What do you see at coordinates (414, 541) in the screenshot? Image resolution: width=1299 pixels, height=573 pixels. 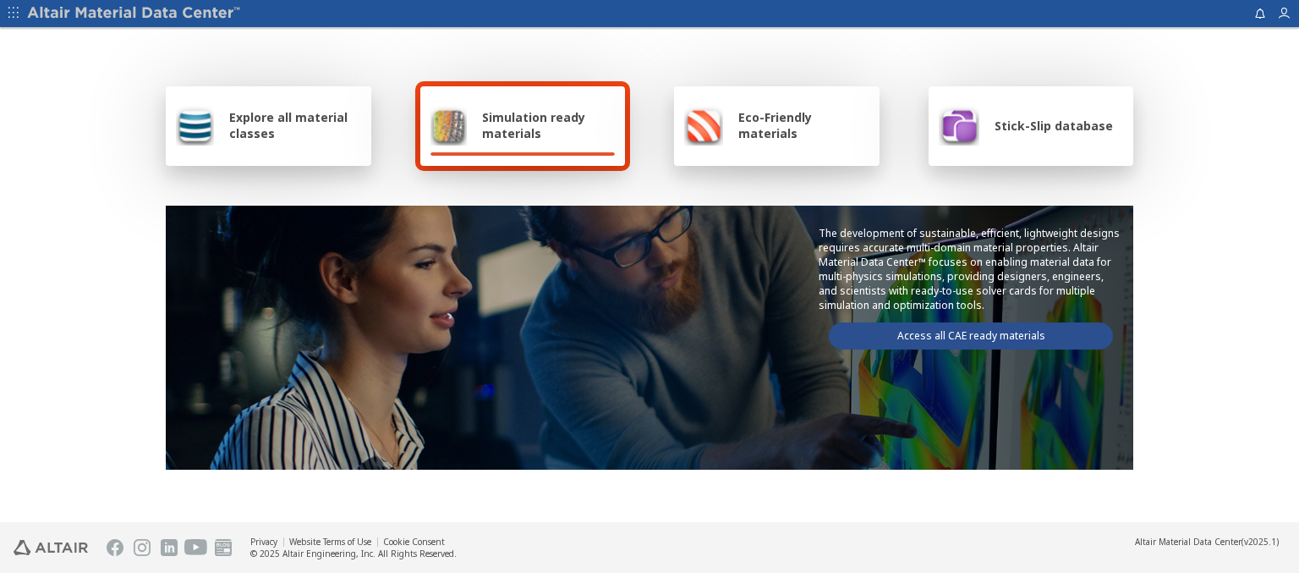 I see `a: Cookie Consent` at bounding box center [414, 541].